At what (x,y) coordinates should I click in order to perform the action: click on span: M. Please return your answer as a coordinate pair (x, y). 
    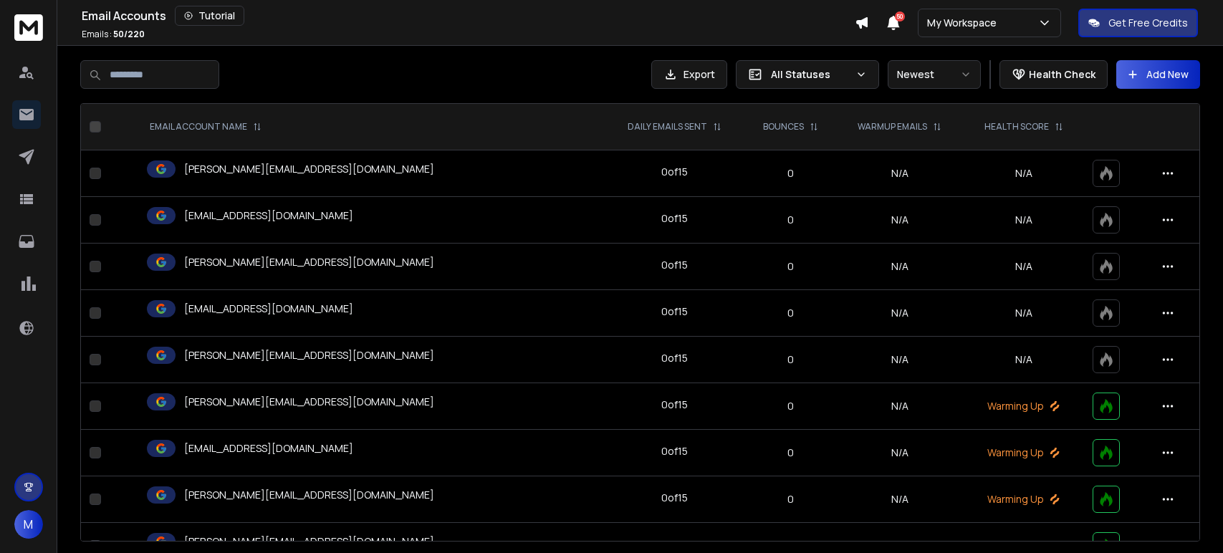
    Looking at the image, I should click on (29, 525).